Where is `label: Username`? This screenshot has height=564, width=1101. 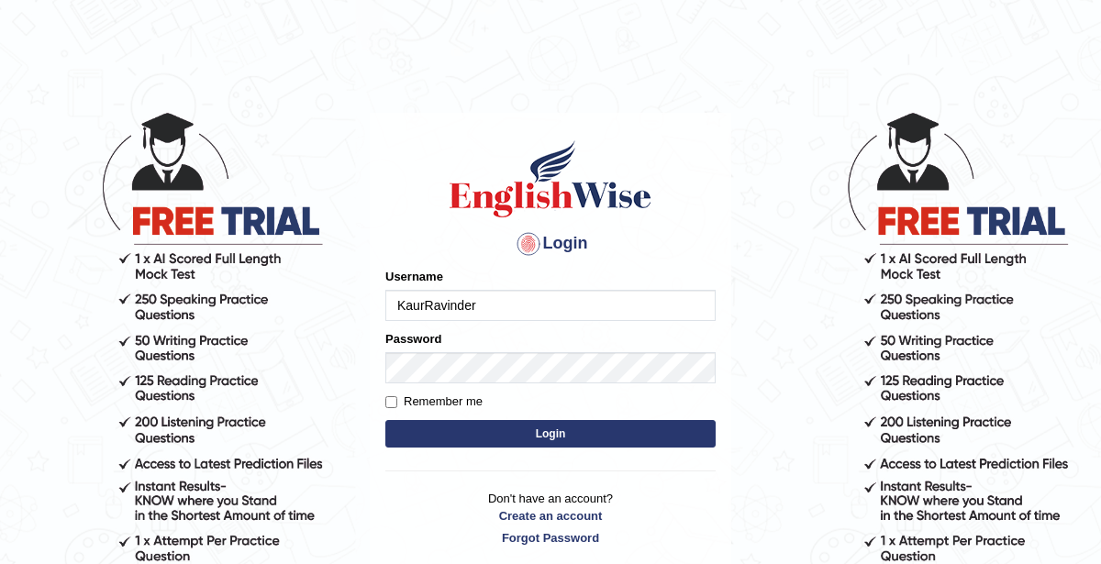
label: Username is located at coordinates (414, 276).